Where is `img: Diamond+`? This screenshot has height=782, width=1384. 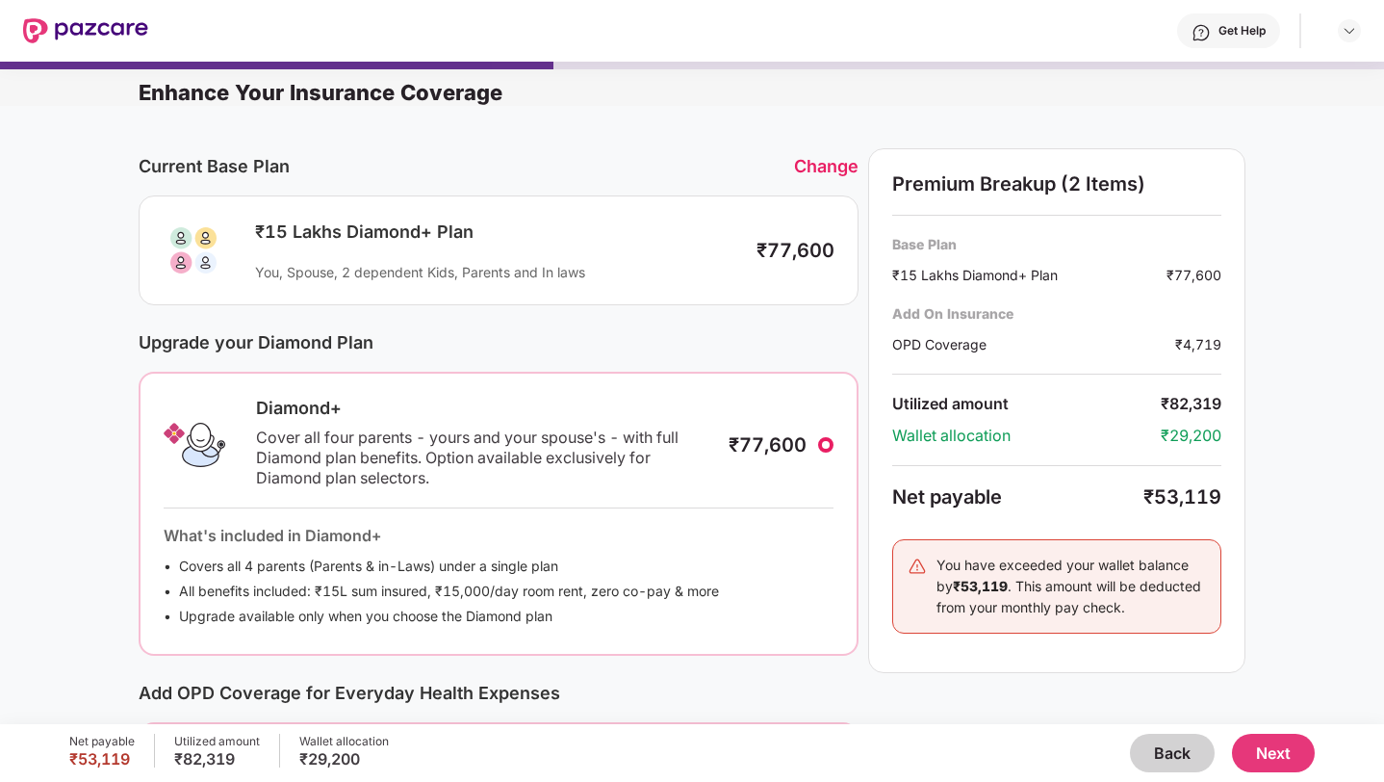 img: Diamond+ is located at coordinates (194, 445).